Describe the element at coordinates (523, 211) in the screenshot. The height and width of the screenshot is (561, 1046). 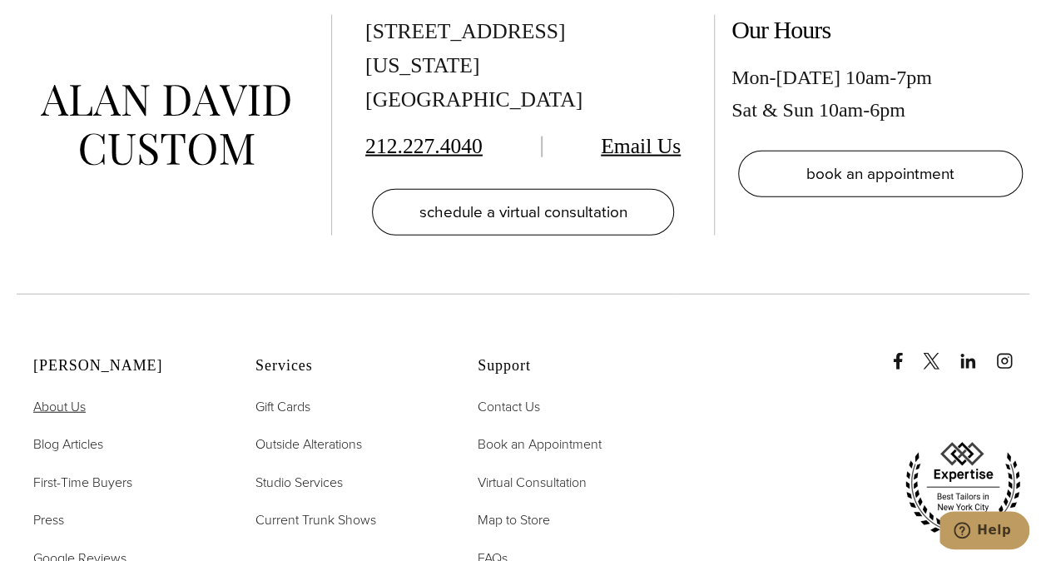
I see `span: schedule a virtual consultation` at that location.